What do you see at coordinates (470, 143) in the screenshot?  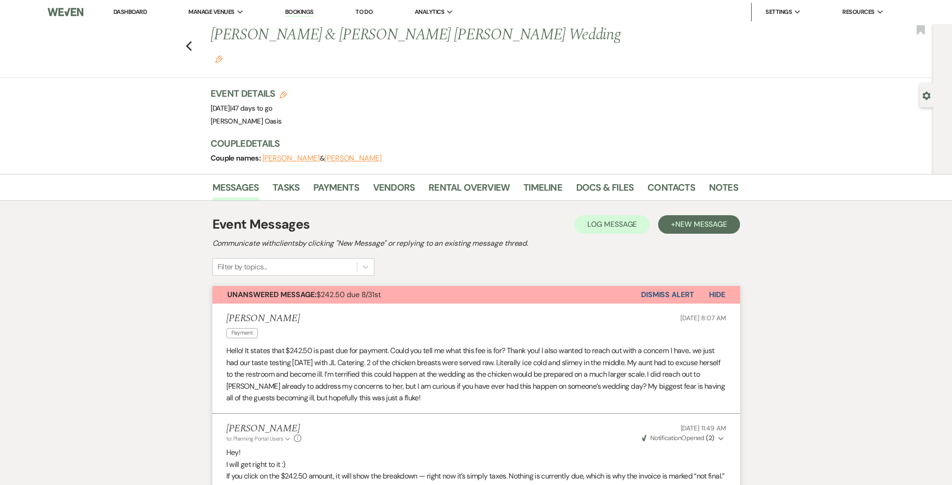 I see `h3: Couple Details` at bounding box center [470, 143].